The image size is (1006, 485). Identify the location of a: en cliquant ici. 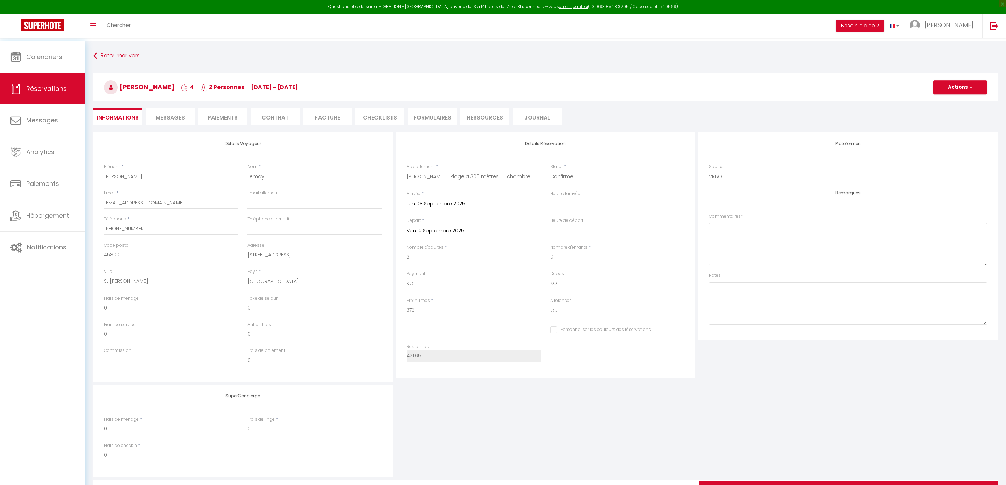
(573, 6).